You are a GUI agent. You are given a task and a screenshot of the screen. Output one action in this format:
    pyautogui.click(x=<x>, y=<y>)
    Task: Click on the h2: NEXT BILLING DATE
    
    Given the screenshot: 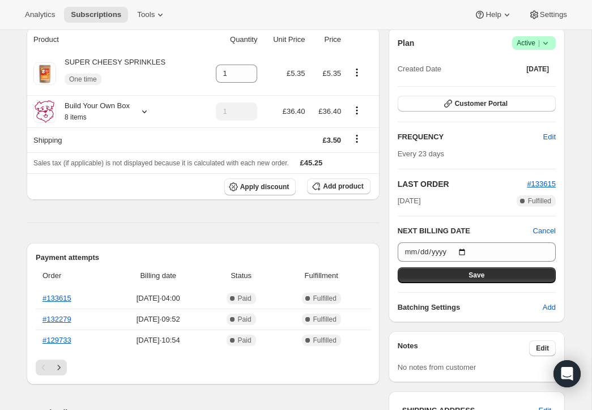 What is the action you would take?
    pyautogui.click(x=465, y=231)
    